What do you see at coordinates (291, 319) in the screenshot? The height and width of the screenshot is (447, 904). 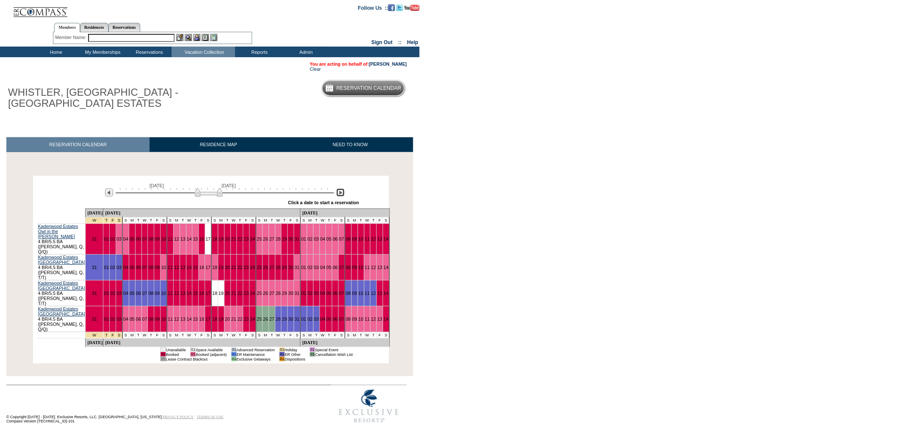 I see `a: 30` at bounding box center [291, 319].